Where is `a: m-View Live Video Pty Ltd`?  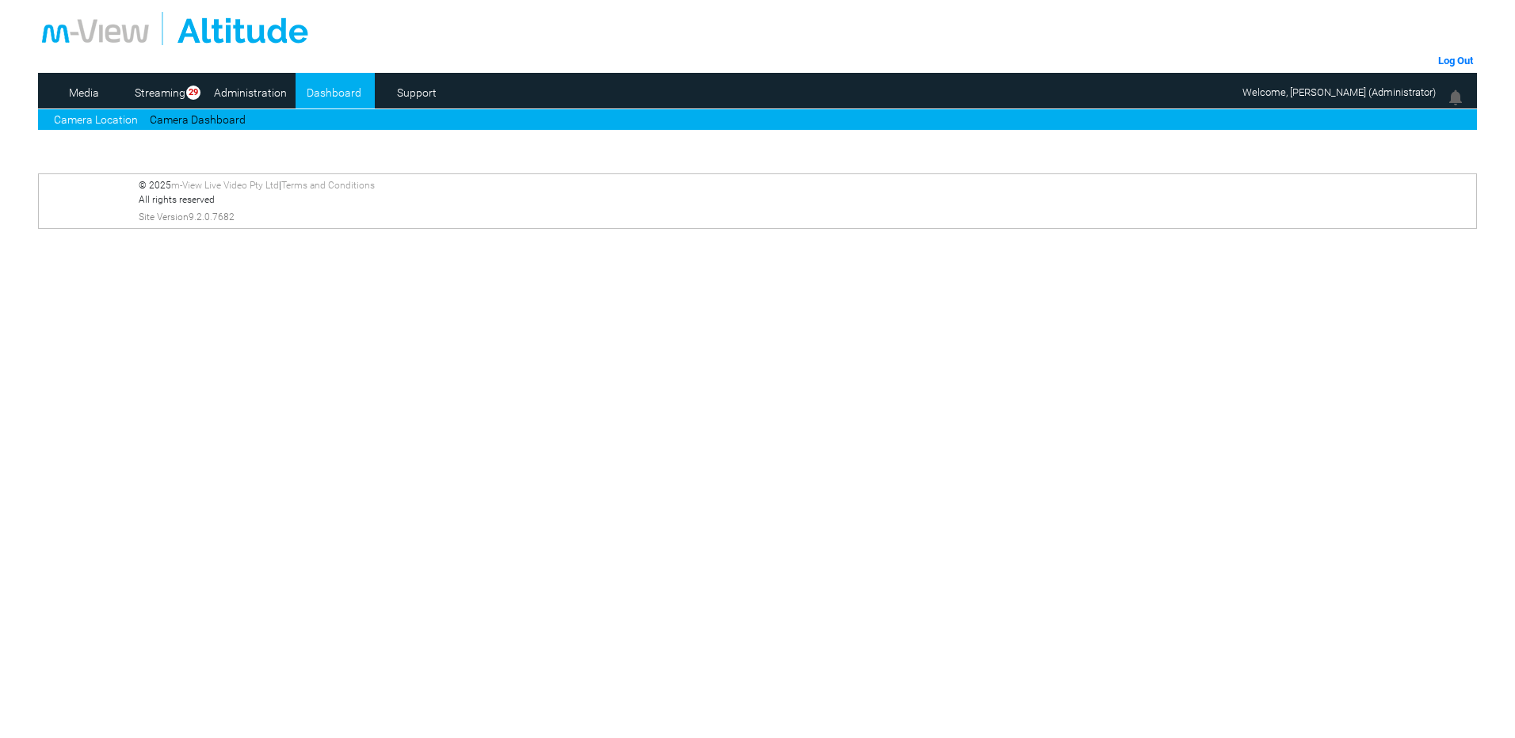 a: m-View Live Video Pty Ltd is located at coordinates (225, 185).